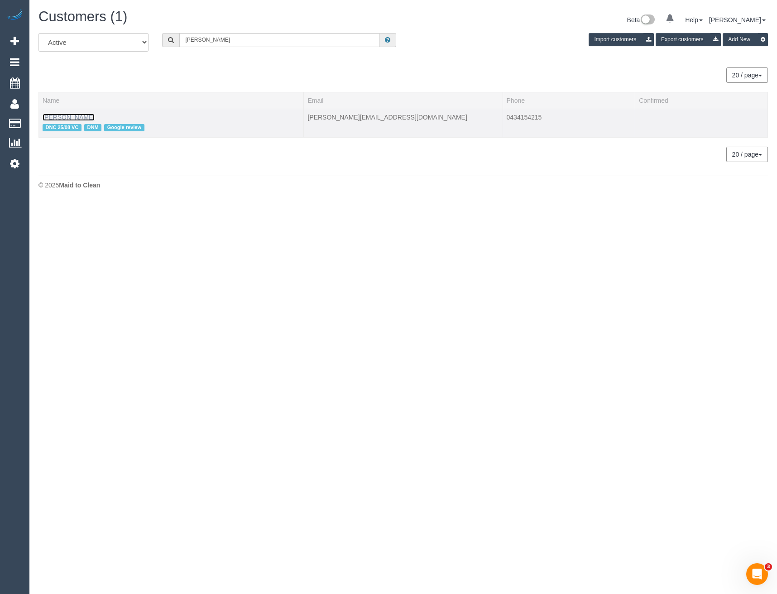 This screenshot has width=777, height=594. What do you see at coordinates (569, 100) in the screenshot?
I see `th: Phone` at bounding box center [569, 100].